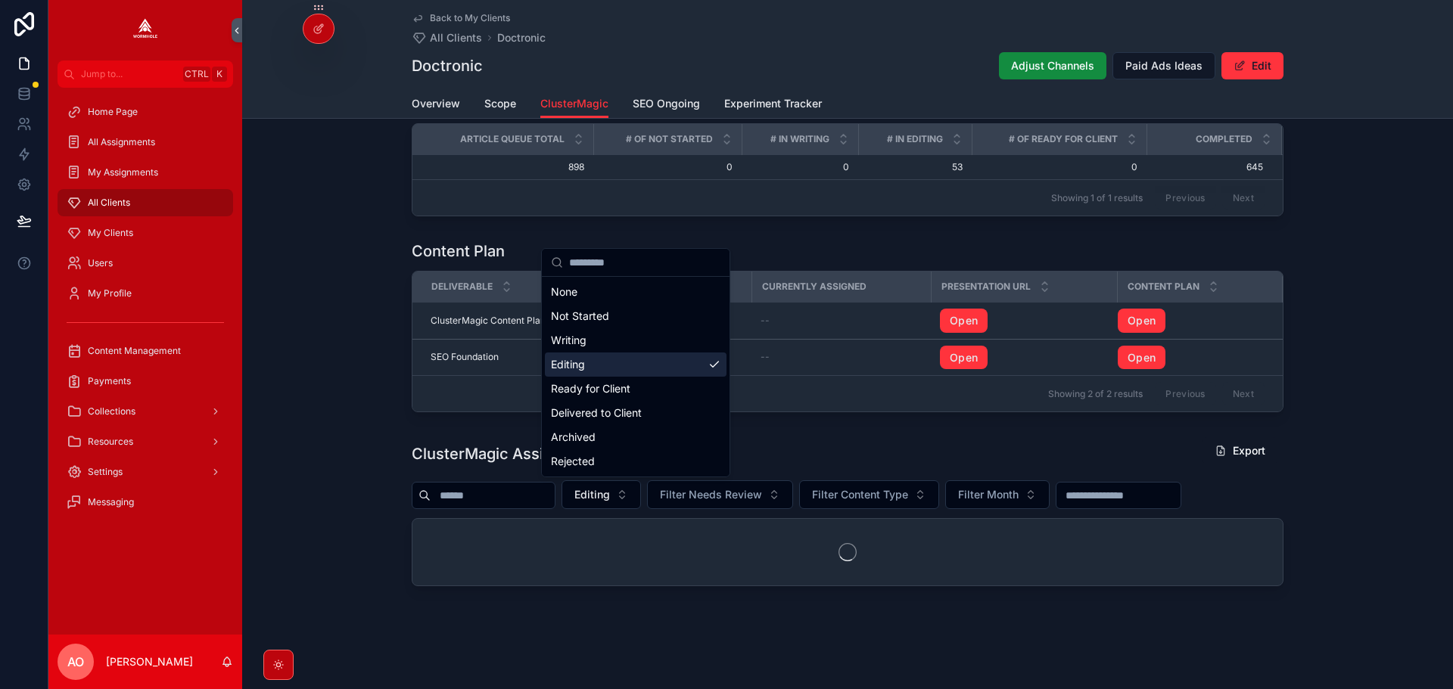 The width and height of the screenshot is (1453, 689). I want to click on span: Payments, so click(109, 381).